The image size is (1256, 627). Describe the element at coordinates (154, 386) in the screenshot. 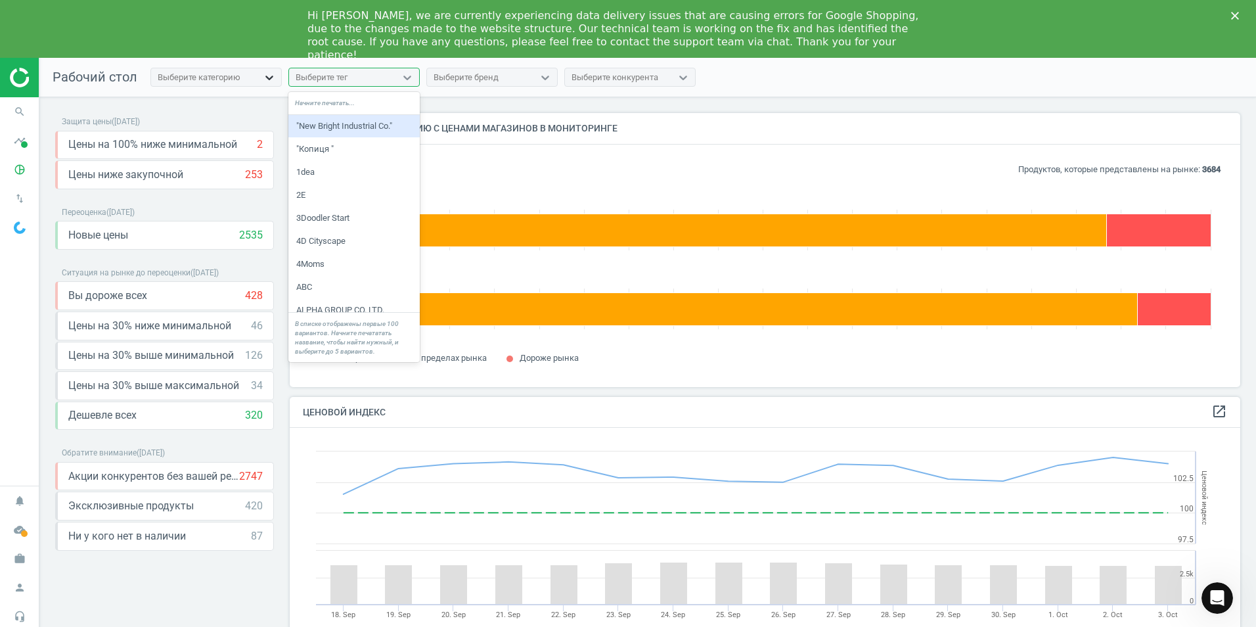

I see `span: Цены на 30% выше максимальной` at that location.